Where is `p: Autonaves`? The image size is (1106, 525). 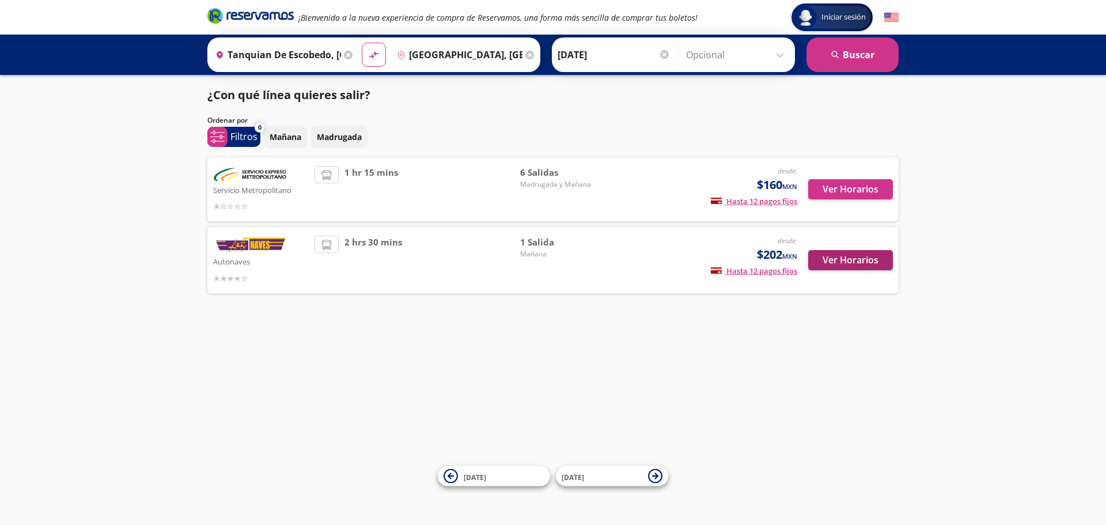
p: Autonaves is located at coordinates (261, 261).